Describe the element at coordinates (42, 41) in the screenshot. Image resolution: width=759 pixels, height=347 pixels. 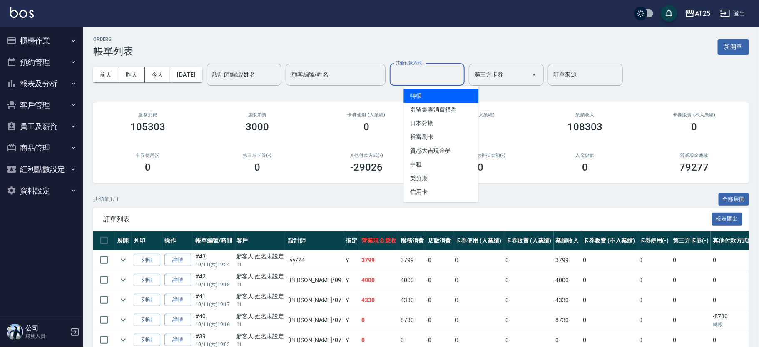
I see `button: 櫃檯作業` at that location.